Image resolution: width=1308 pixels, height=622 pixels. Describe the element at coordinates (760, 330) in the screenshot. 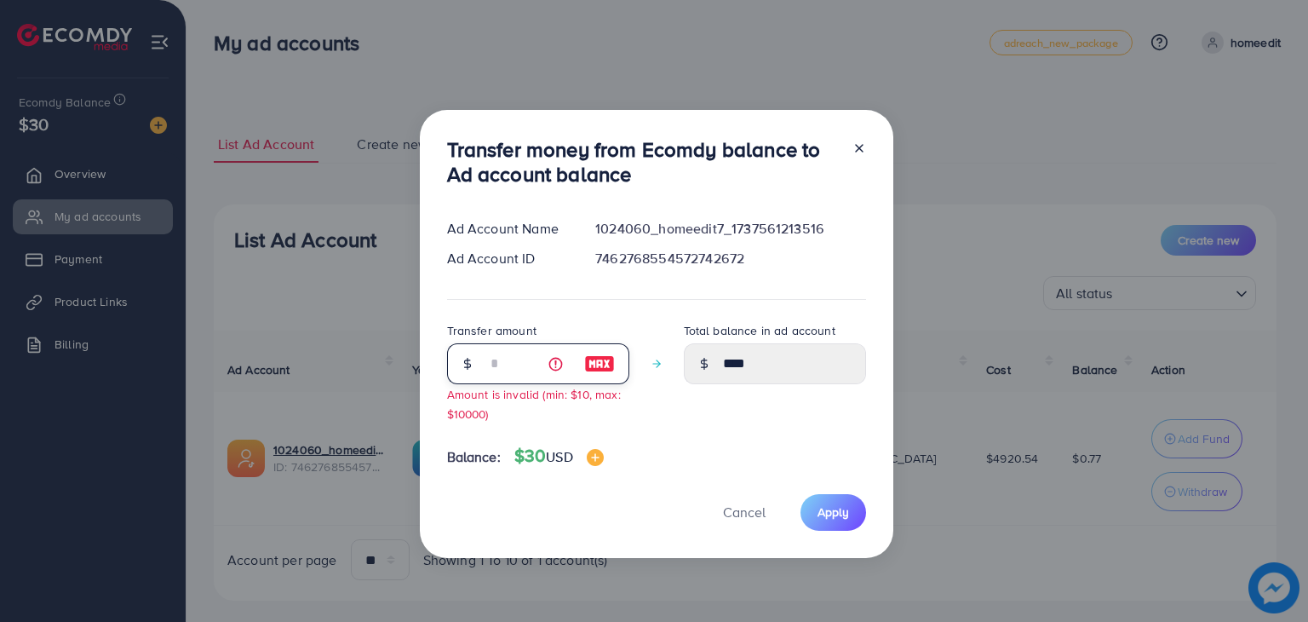

I see `label: Total balance in ad account` at that location.